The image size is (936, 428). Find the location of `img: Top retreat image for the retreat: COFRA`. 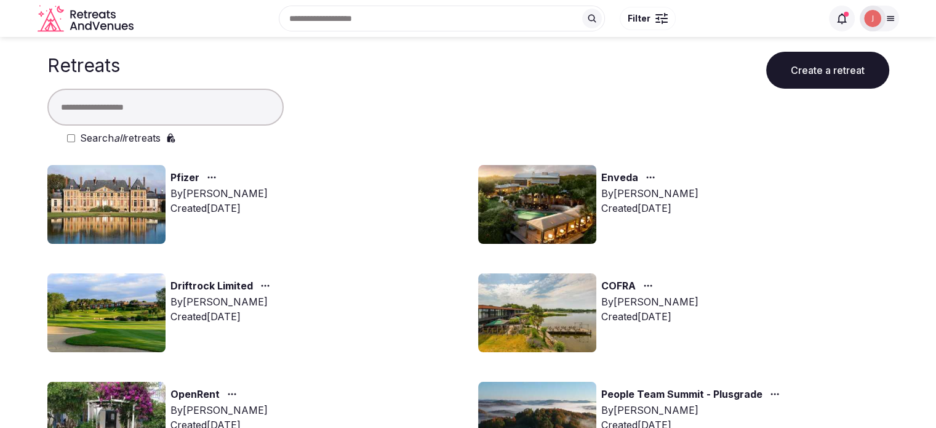

img: Top retreat image for the retreat: COFRA is located at coordinates (537, 313).